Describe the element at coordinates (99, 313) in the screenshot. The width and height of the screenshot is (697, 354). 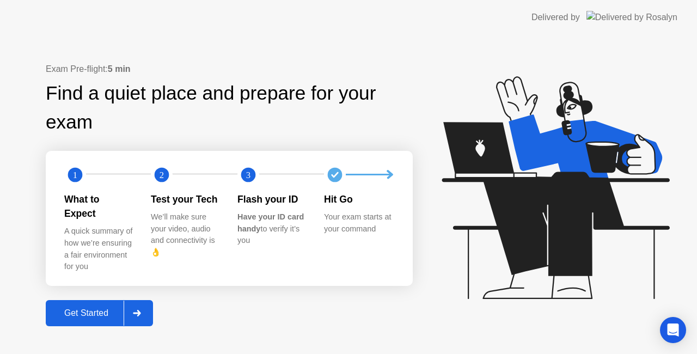
I see `button: Get Started` at that location.